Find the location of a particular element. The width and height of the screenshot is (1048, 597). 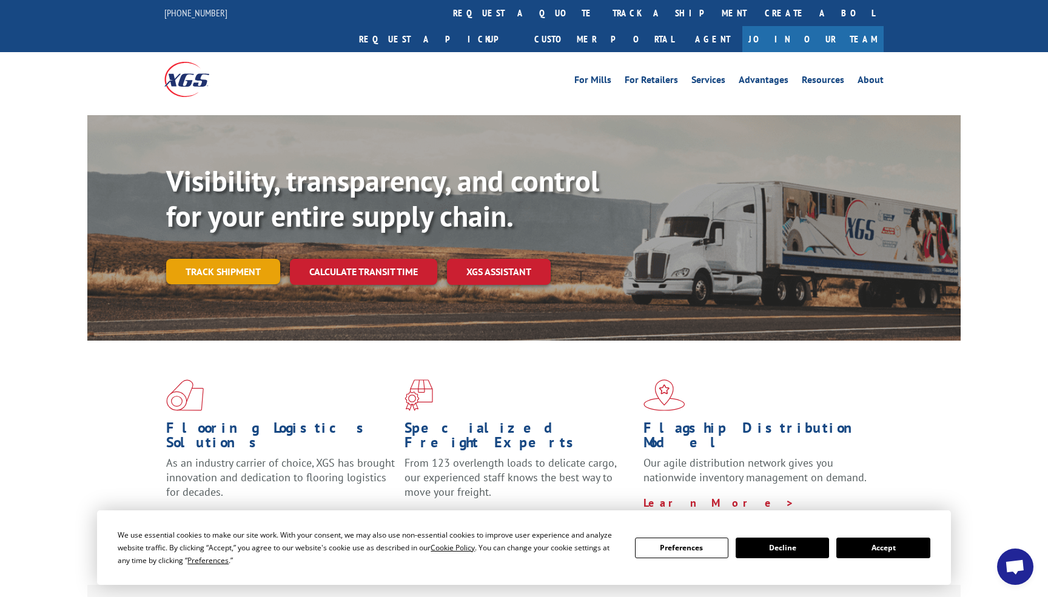

a: Services is located at coordinates (708, 82).